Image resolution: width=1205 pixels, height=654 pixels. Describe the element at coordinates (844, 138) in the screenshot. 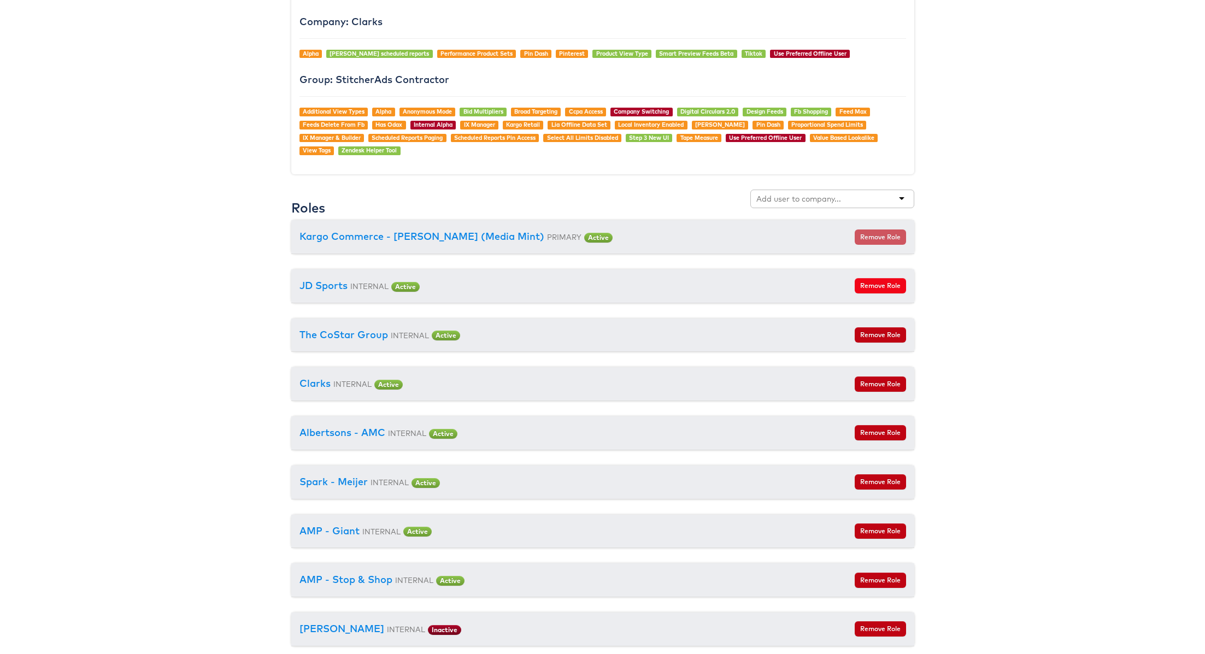

I see `a: Value Based Lookalike` at that location.